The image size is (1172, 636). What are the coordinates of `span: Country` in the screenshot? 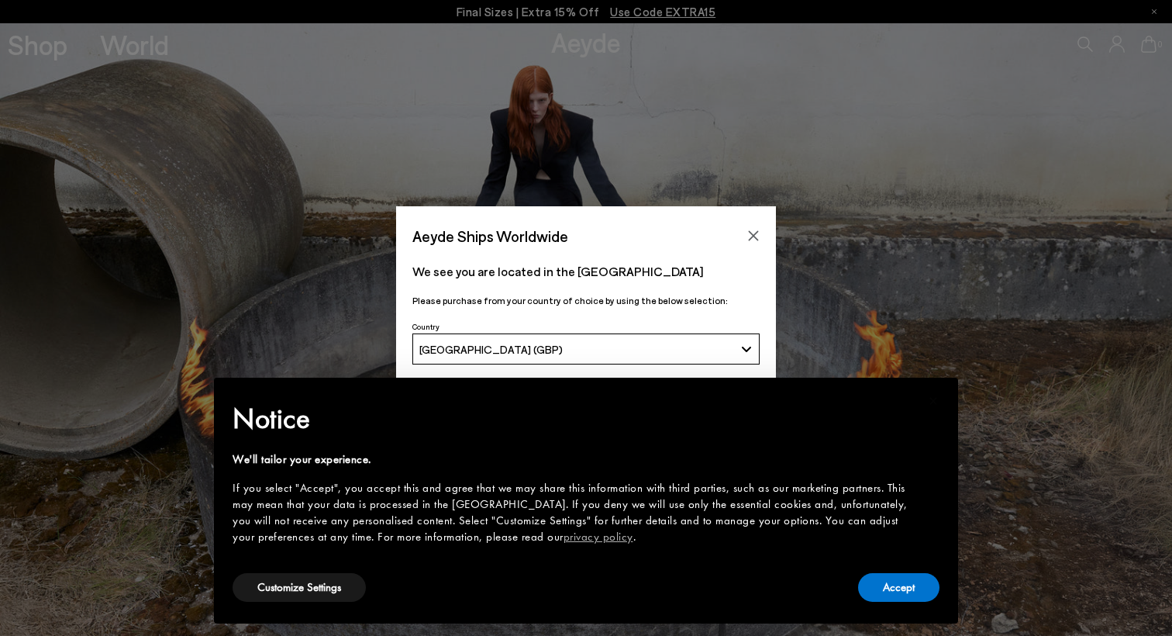 It's located at (425, 326).